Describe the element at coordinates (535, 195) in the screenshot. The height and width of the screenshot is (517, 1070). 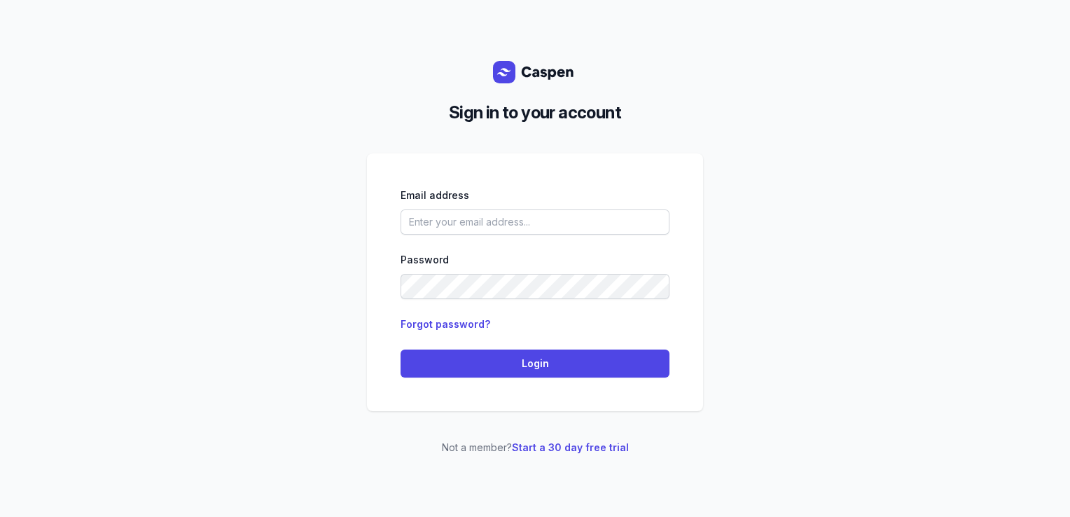
I see `div: Email address` at that location.